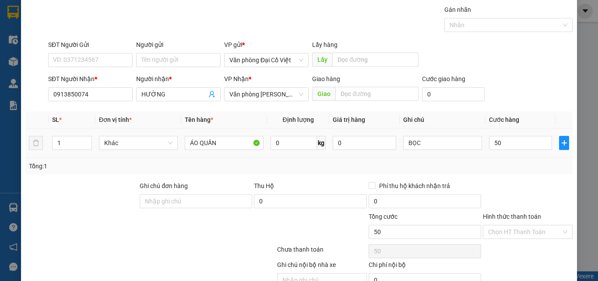 Image resolution: width=598 pixels, height=281 pixels. Describe the element at coordinates (458, 10) in the screenshot. I see `label: Gán nhãn` at that location.